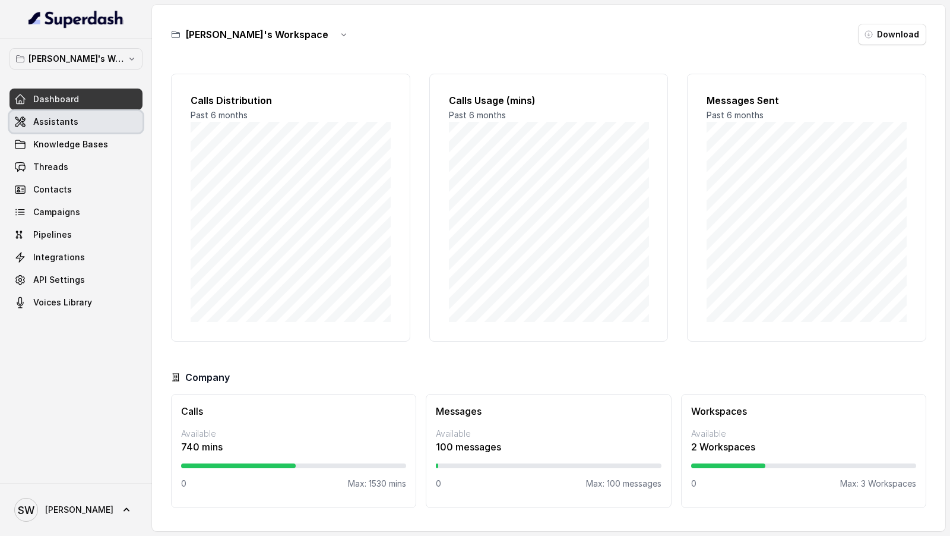  I want to click on p: 2 Workspaces, so click(803, 447).